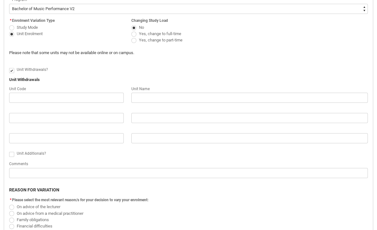 The image size is (377, 230). I want to click on span: Unit Name, so click(140, 89).